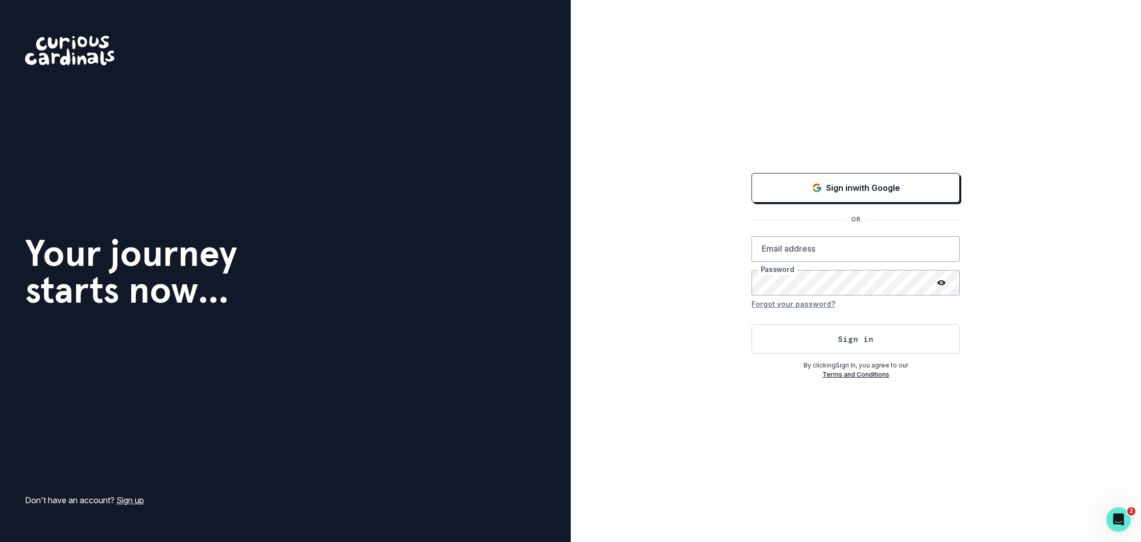 This screenshot has width=1141, height=542. I want to click on a: Terms and Conditions, so click(855, 374).